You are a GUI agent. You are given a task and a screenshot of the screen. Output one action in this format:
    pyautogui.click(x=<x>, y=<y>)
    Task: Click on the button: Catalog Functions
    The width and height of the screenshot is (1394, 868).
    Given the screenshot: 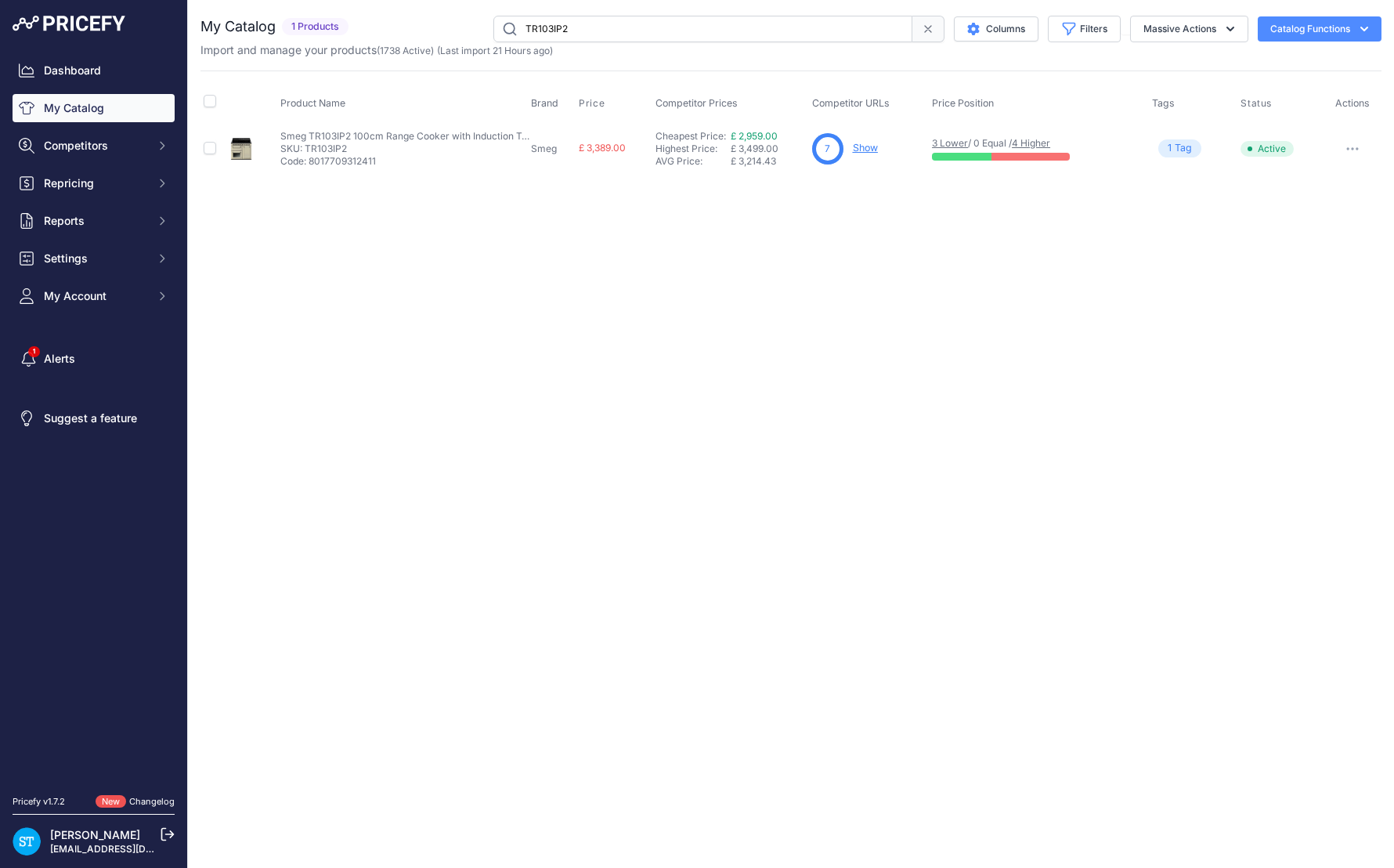 What is the action you would take?
    pyautogui.click(x=1320, y=29)
    